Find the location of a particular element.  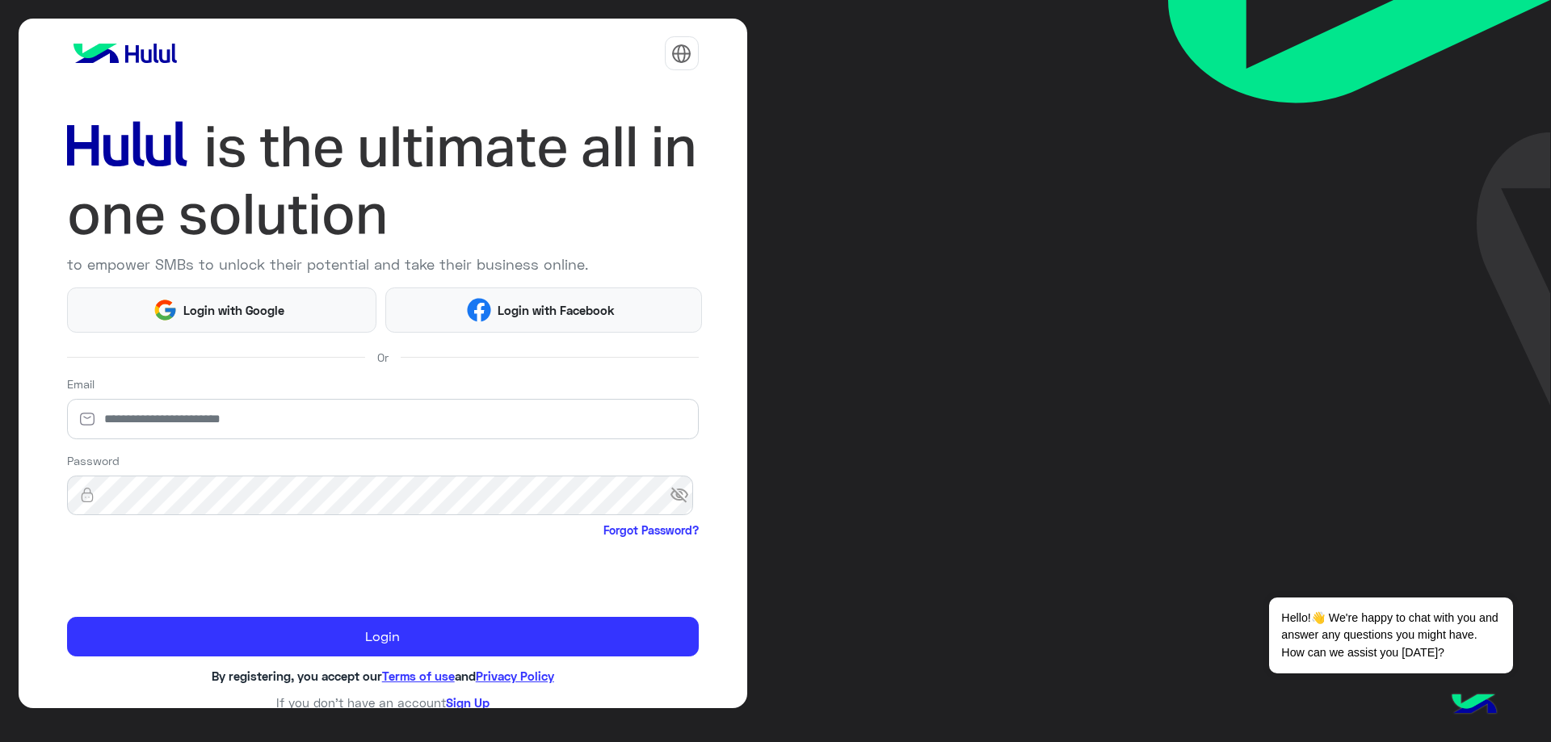

p: to empower SMBs to unlock their potential and take their business online. is located at coordinates (383, 264).